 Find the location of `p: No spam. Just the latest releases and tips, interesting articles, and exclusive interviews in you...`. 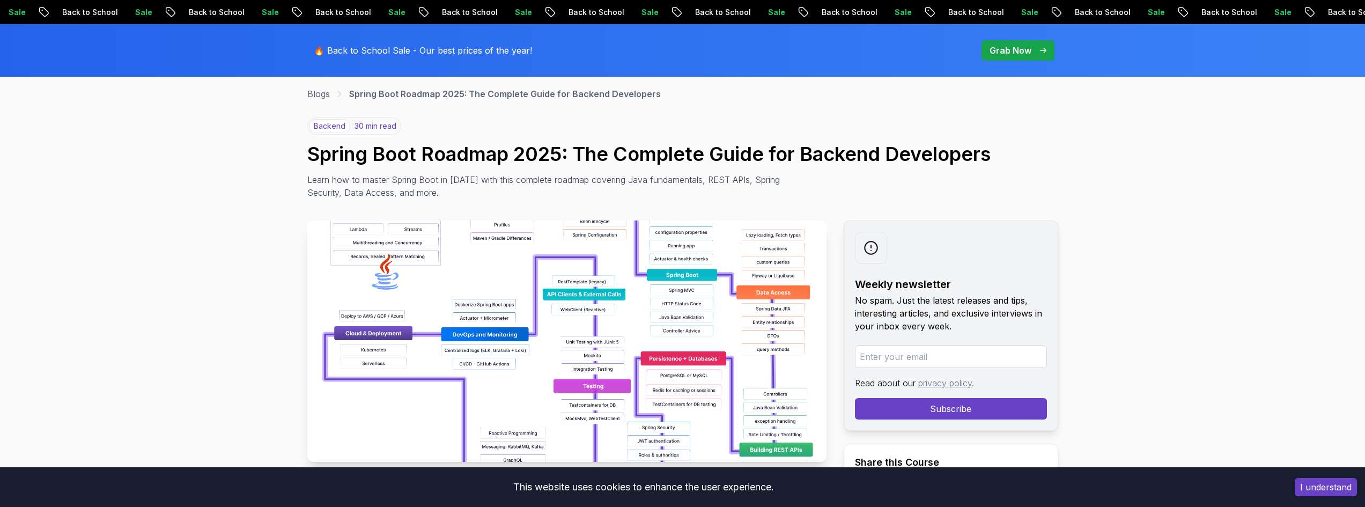

p: No spam. Just the latest releases and tips, interesting articles, and exclusive interviews in you... is located at coordinates (951, 313).